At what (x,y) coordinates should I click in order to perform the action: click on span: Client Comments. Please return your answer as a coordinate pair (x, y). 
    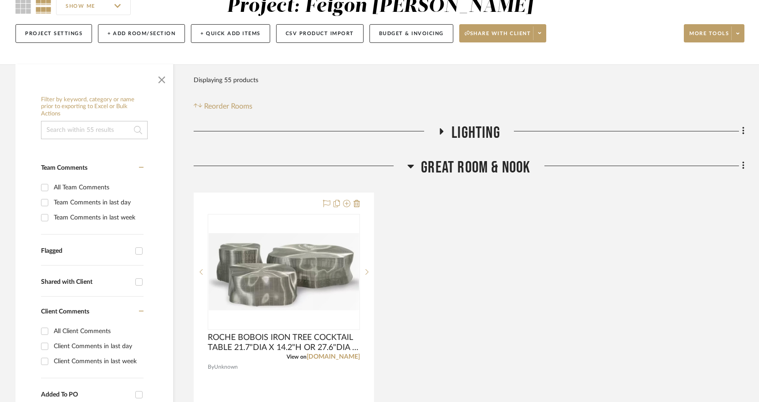
    Looking at the image, I should click on (65, 311).